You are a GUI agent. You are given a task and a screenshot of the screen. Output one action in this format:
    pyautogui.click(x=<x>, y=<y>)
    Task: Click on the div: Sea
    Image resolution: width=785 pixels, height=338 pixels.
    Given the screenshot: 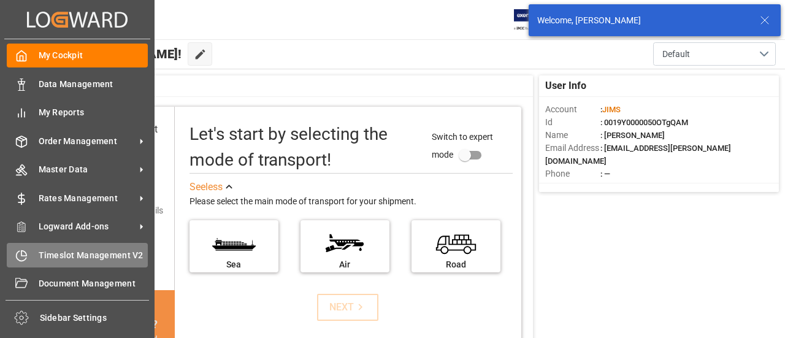 What is the action you would take?
    pyautogui.click(x=234, y=264)
    